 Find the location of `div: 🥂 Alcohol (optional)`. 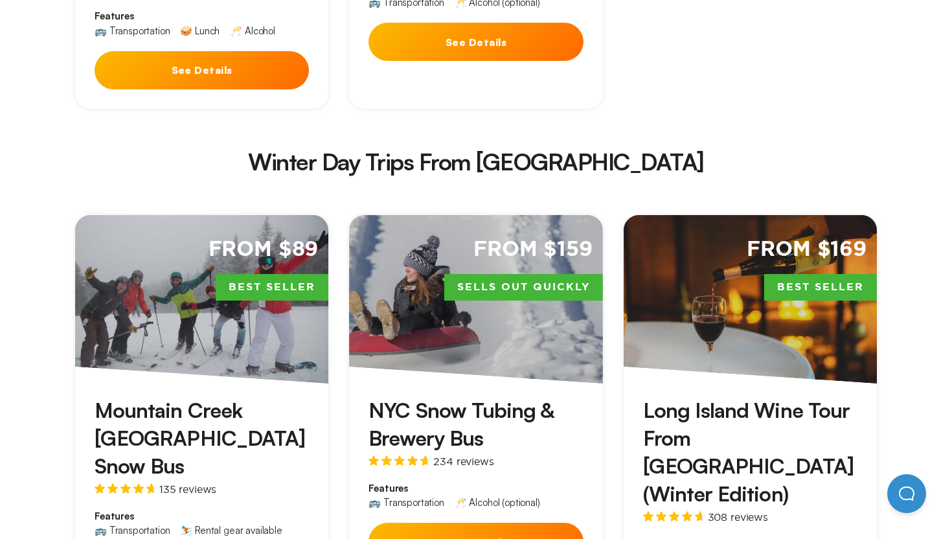

div: 🥂 Alcohol (optional) is located at coordinates (498, 502).